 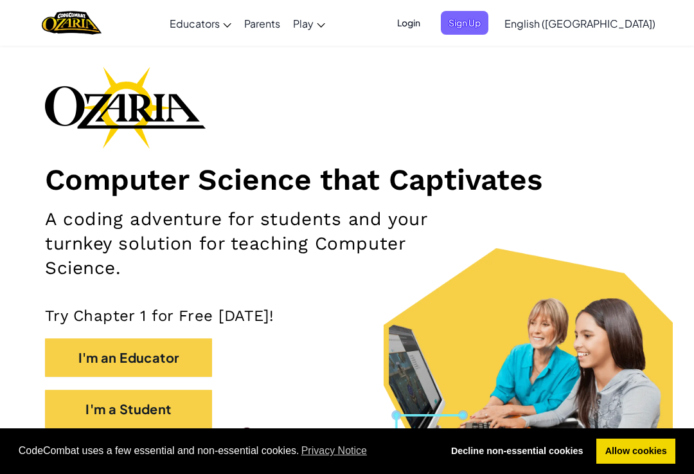 I want to click on h2: A coding adventure for students and your turnkey solution for teaching Computer Science., so click(x=247, y=244).